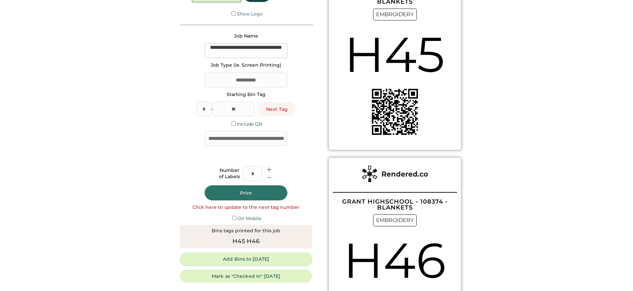 The height and width of the screenshot is (291, 633). Describe the element at coordinates (246, 36) in the screenshot. I see `div: Job Name` at that location.